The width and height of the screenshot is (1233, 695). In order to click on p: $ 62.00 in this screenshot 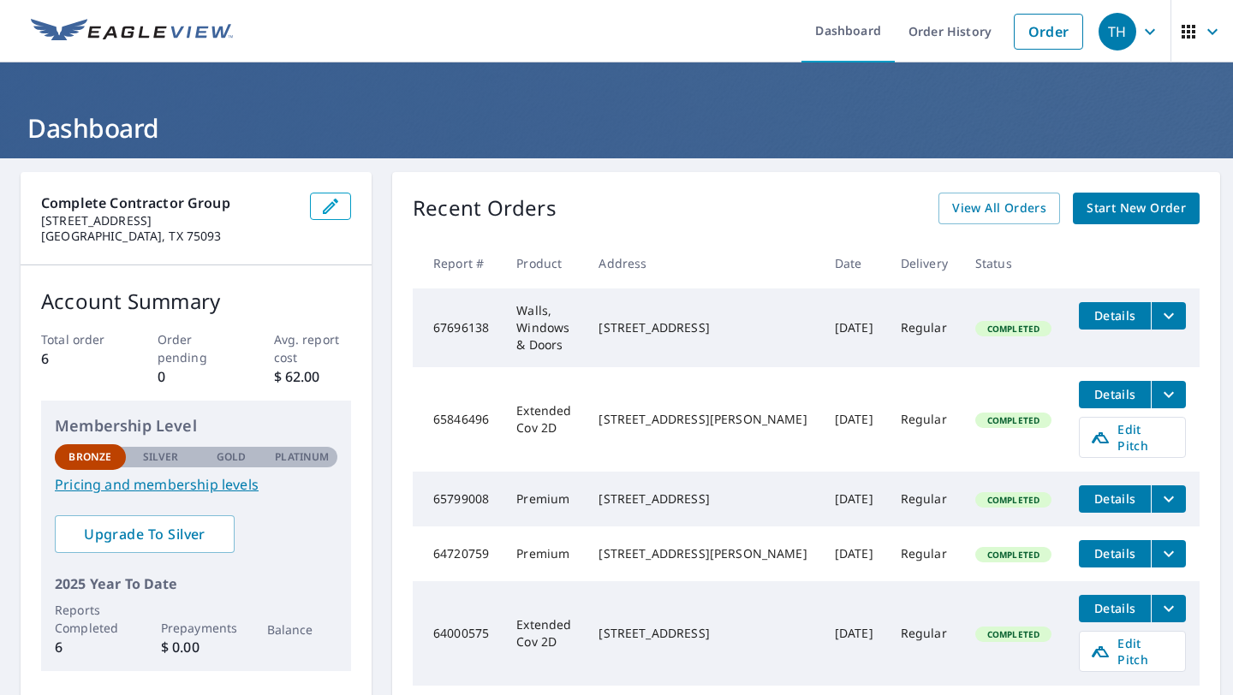, I will do `click(313, 377)`.